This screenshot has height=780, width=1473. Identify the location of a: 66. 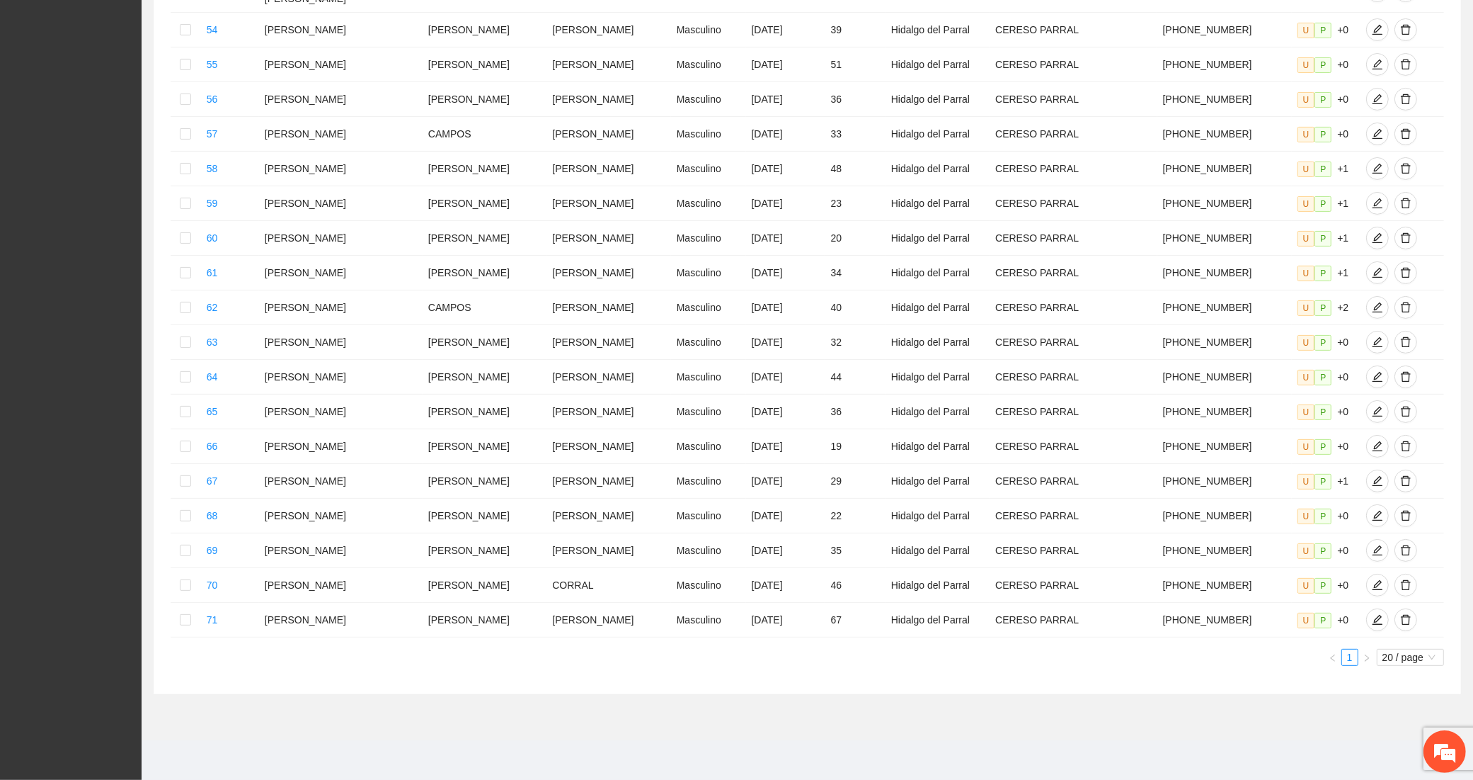
(212, 446).